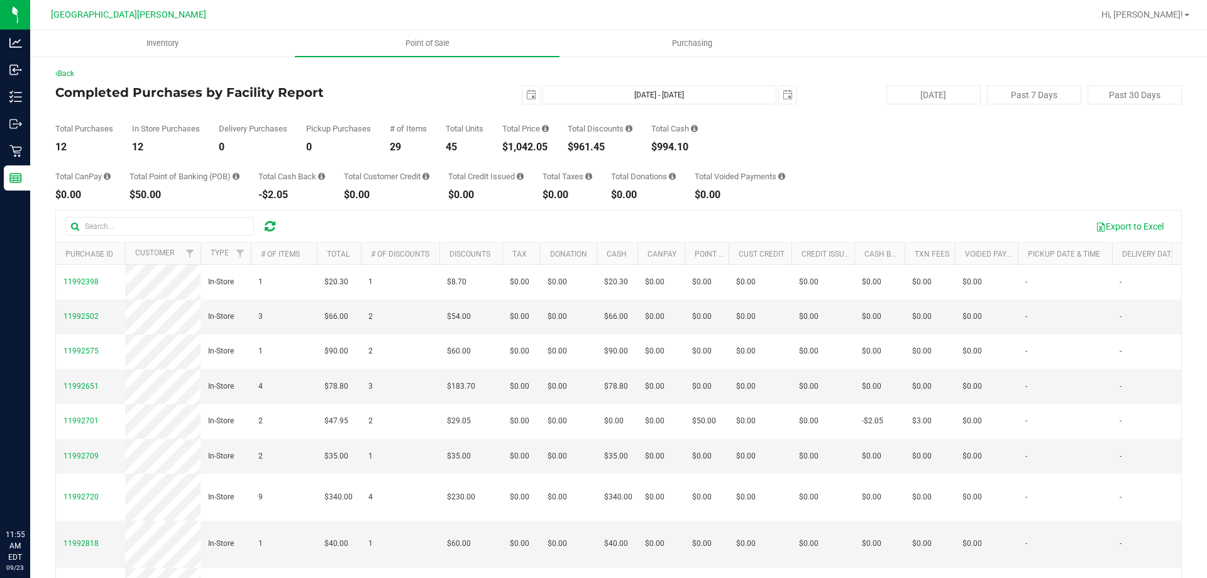  Describe the element at coordinates (166, 128) in the screenshot. I see `div: In Store Purchases` at that location.